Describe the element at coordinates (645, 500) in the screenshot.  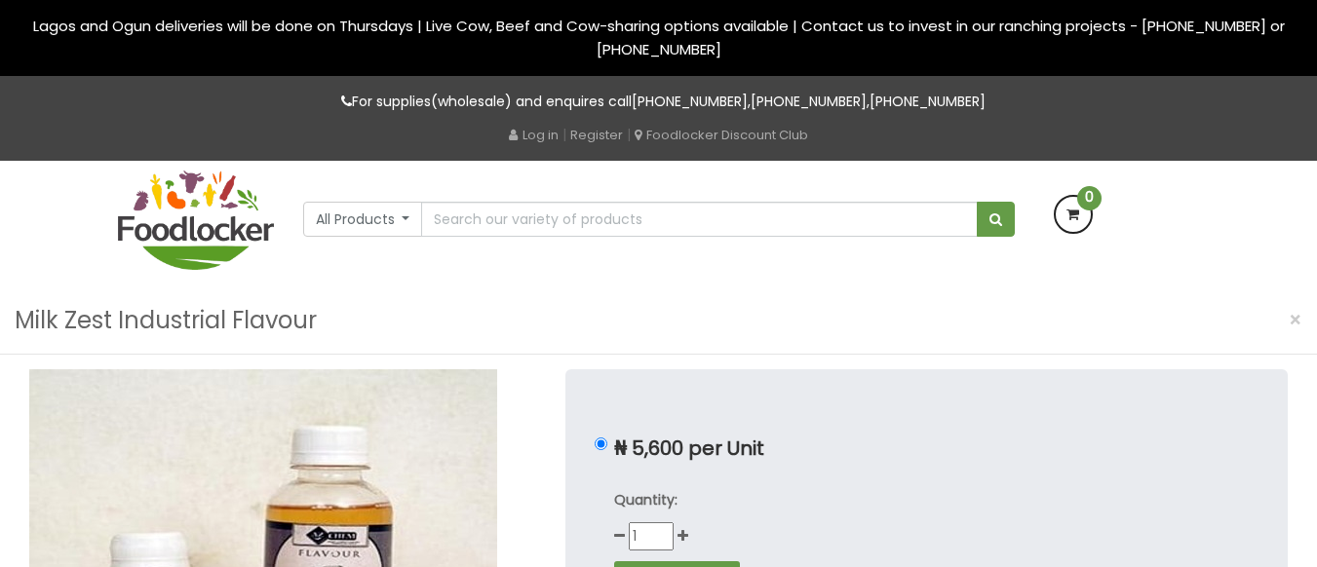
I see `strong: Quantity:` at that location.